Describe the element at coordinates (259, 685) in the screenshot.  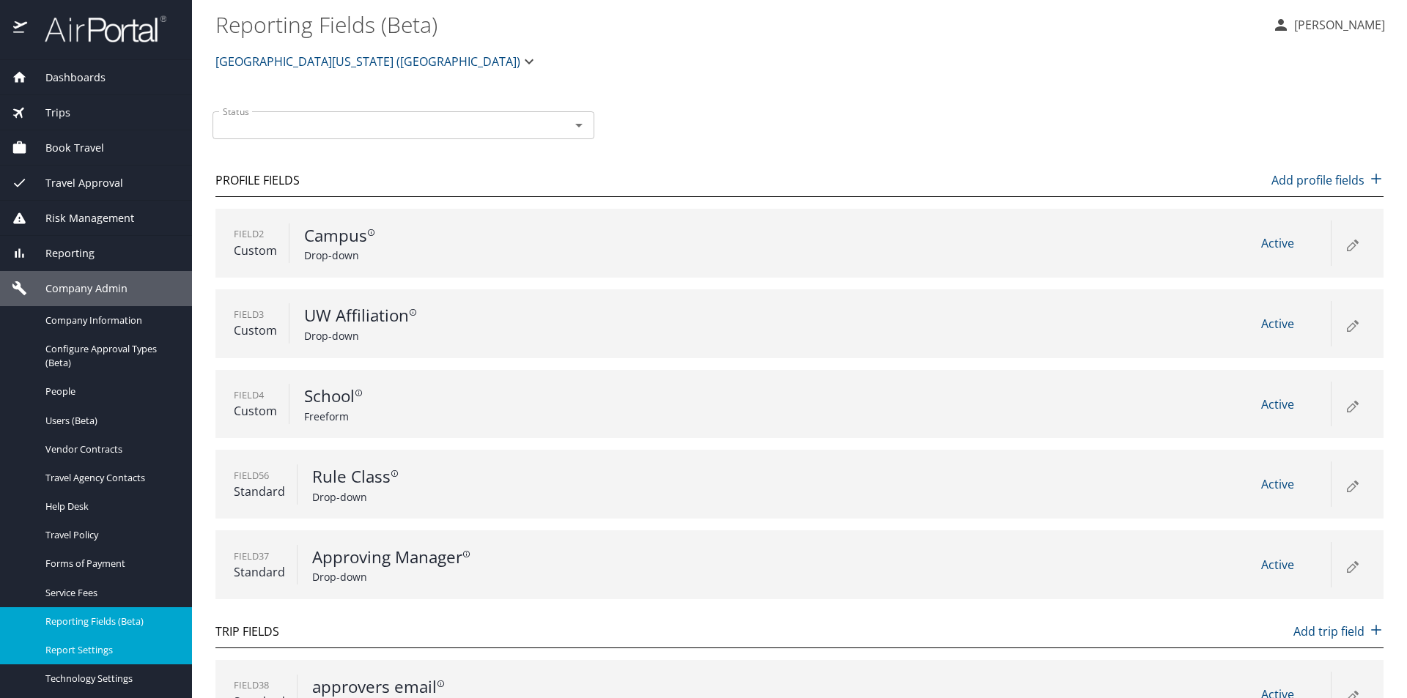
I see `p: Field 38` at that location.